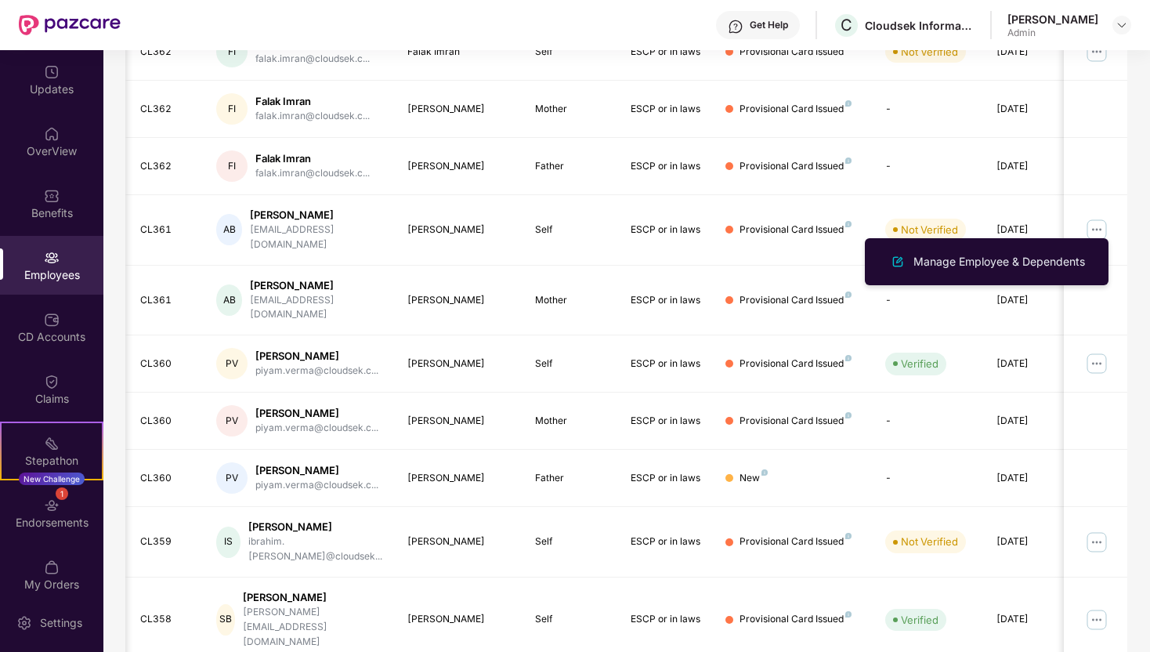 Image resolution: width=1150 pixels, height=652 pixels. Describe the element at coordinates (52, 505) in the screenshot. I see `img: svg+xml;base64,PHN2ZyBpZD0iRW5kb3JzZW1lbnRzIiB4bWxucz0iaHR0cDovL3d3dy53My5vcmcvMjAwMC9zdmciIHdpZH...` at that location.